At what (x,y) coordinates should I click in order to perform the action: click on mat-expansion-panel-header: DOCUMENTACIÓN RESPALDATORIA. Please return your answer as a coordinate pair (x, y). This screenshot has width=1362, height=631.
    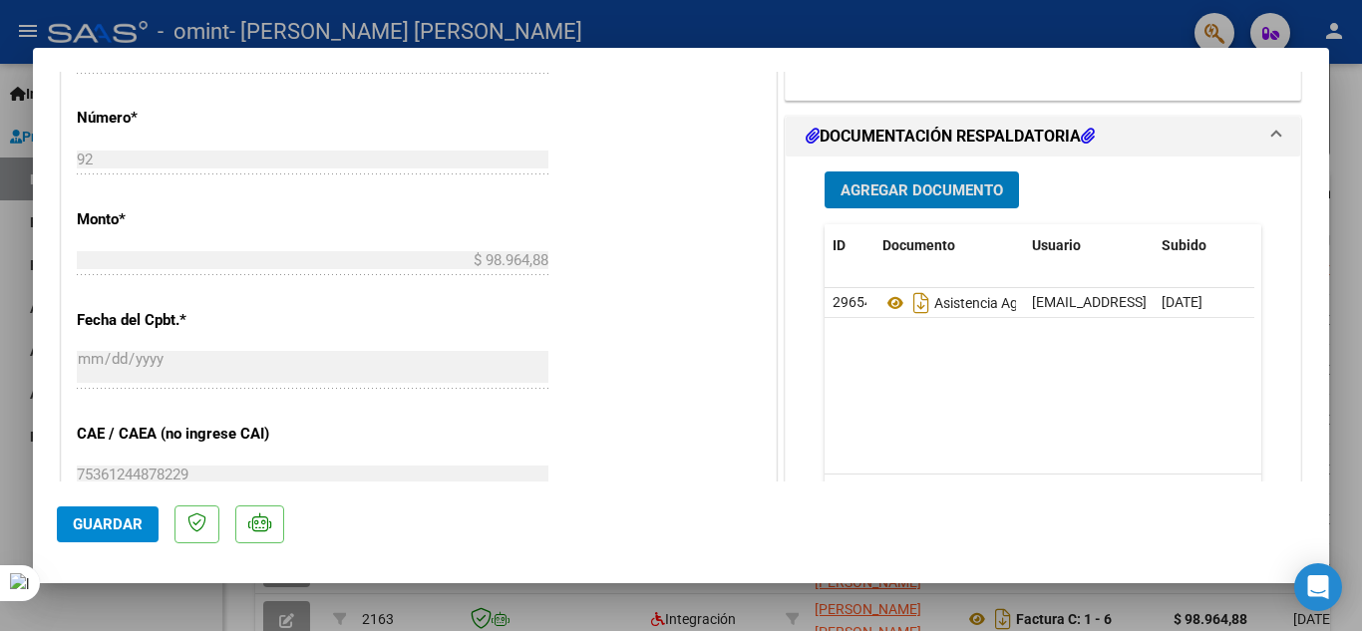
    Looking at the image, I should click on (1043, 137).